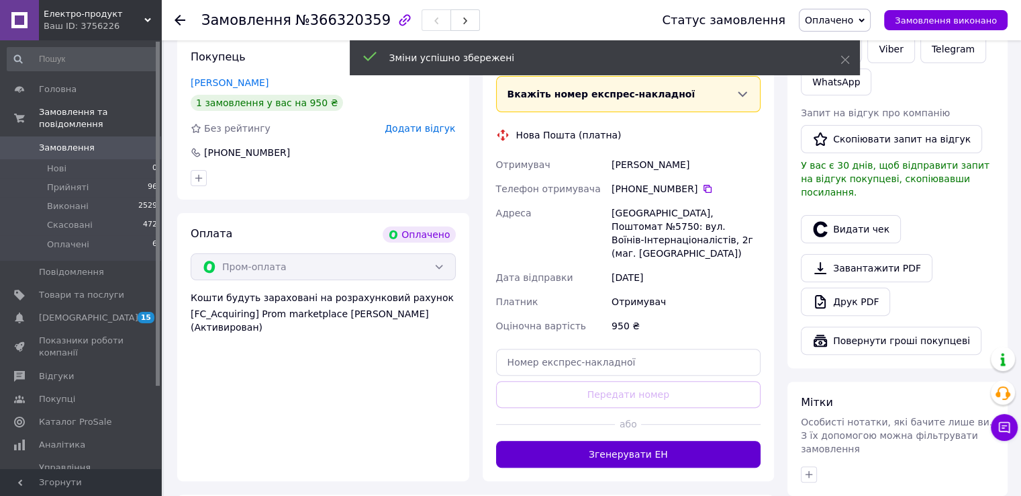  What do you see at coordinates (891, 49) in the screenshot?
I see `a: Viber` at bounding box center [891, 49].